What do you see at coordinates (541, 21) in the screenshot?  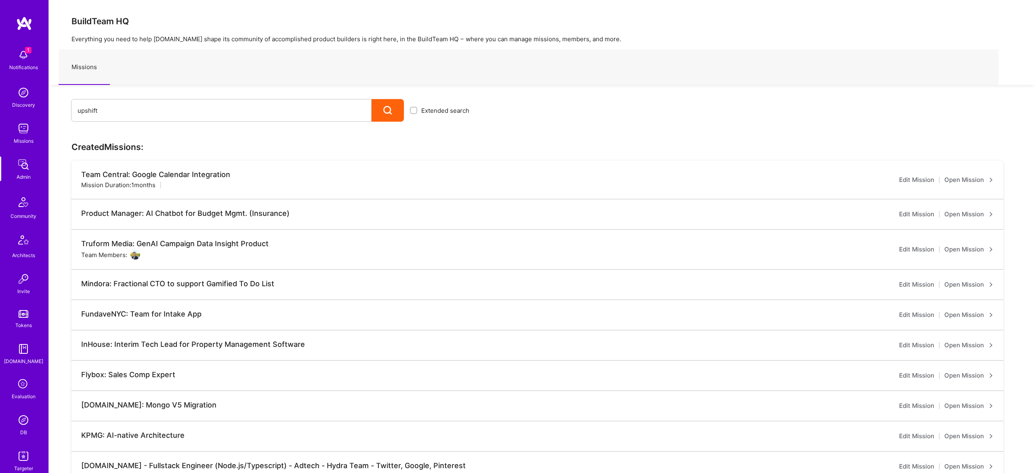 I see `h3: BuildTeam HQ` at bounding box center [541, 21].